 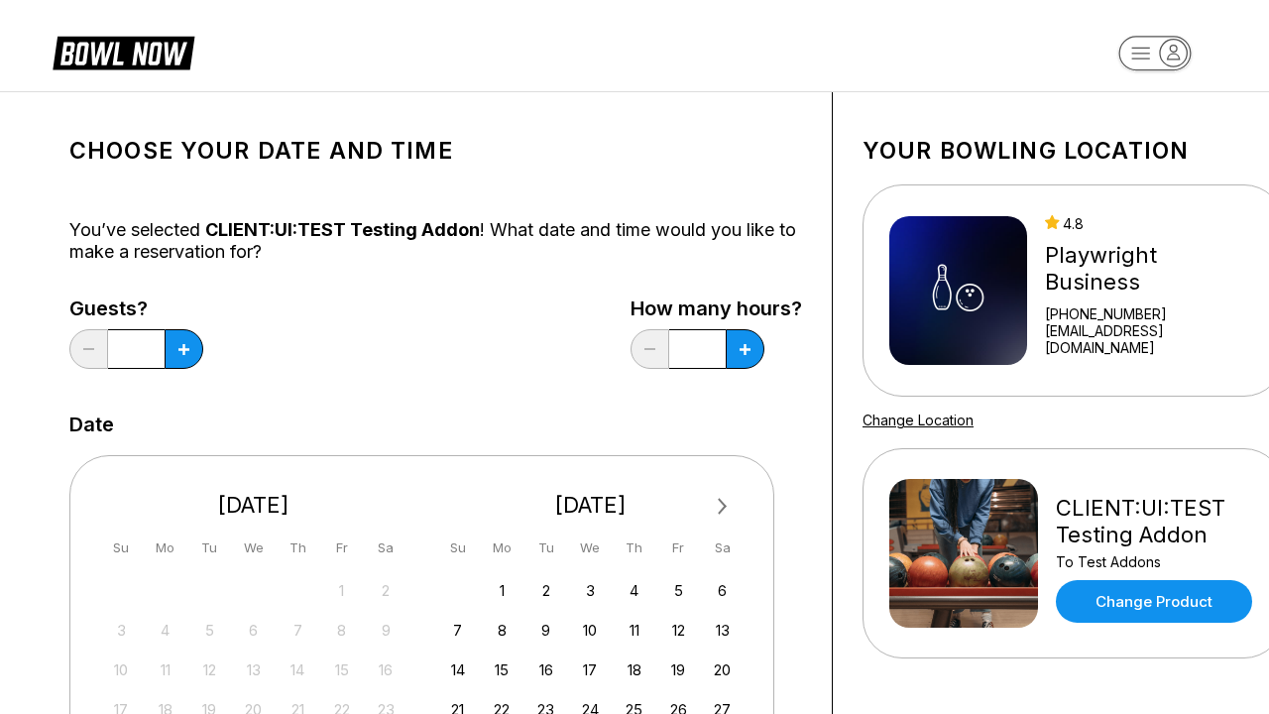 I want to click on img: CLIENT:UI:TEST Testing Addon, so click(x=963, y=553).